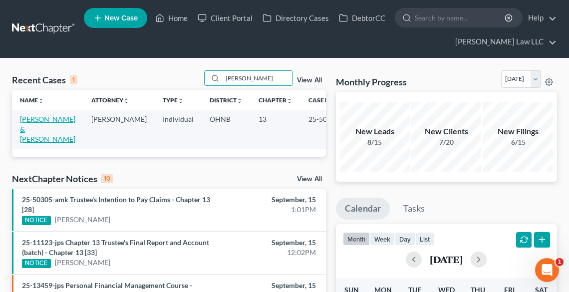  What do you see at coordinates (276, 100) in the screenshot?
I see `a: Chapterunfold_more` at bounding box center [276, 100].